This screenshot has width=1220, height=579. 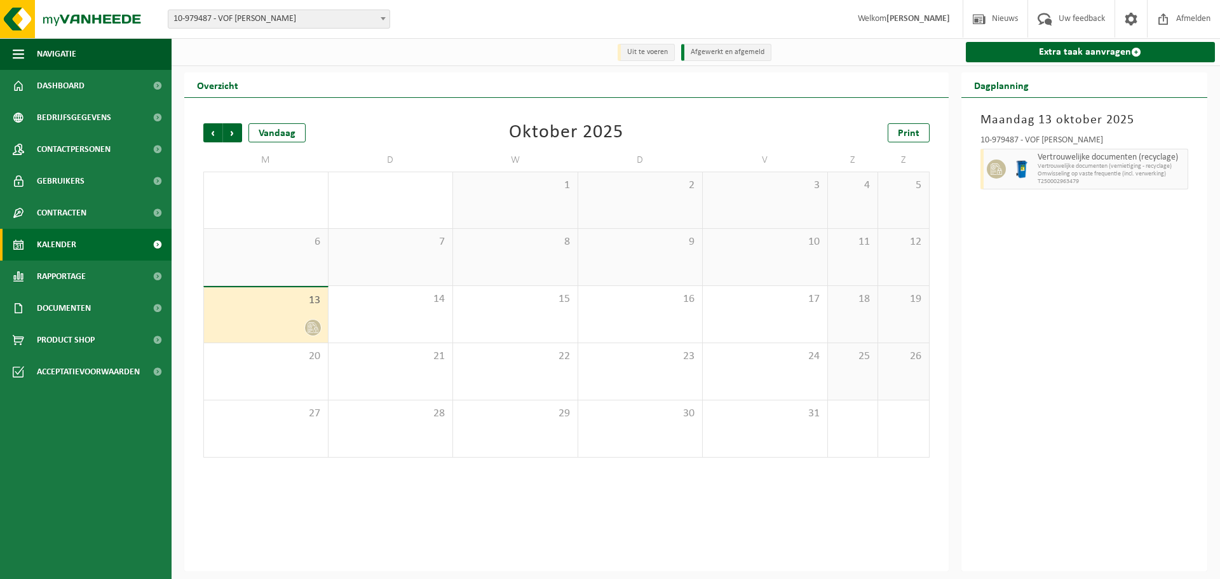 What do you see at coordinates (266, 301) in the screenshot?
I see `span: 13` at bounding box center [266, 301].